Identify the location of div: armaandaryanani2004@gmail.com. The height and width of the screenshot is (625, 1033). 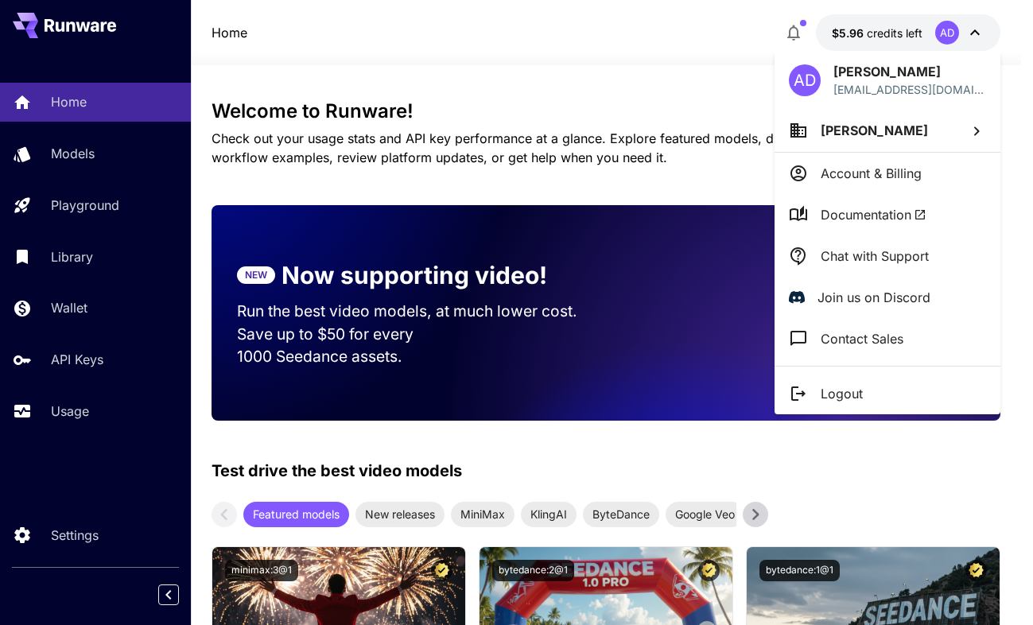
(910, 89).